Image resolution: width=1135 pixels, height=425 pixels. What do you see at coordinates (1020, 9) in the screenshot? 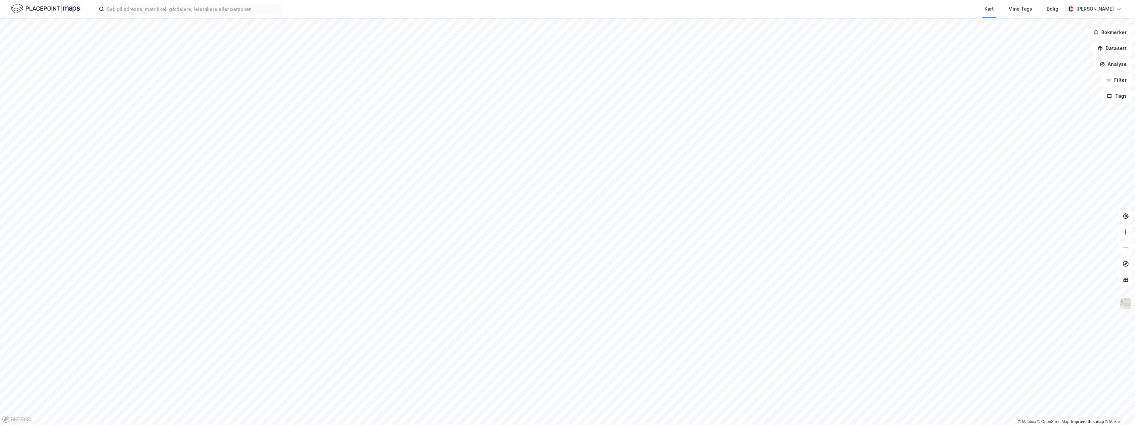
I see `div: Mine Tags` at bounding box center [1020, 9].